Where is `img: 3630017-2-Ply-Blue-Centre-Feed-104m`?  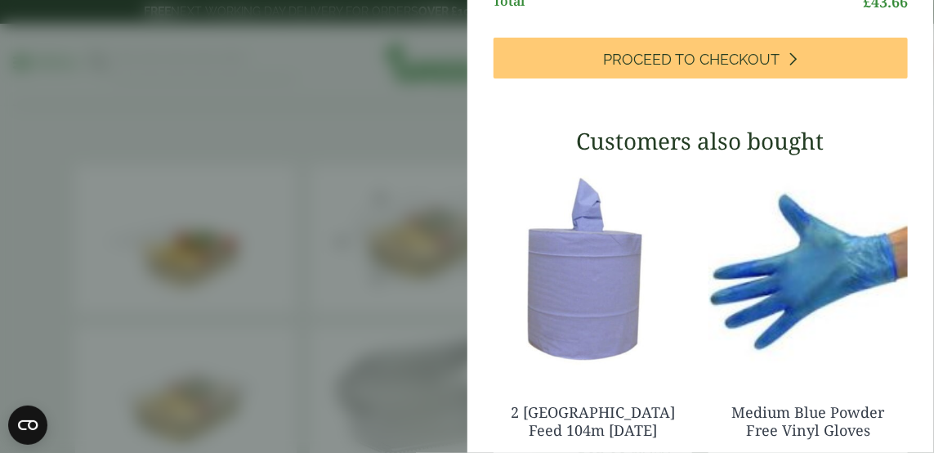
img: 3630017-2-Ply-Blue-Centre-Feed-104m is located at coordinates (593, 269).